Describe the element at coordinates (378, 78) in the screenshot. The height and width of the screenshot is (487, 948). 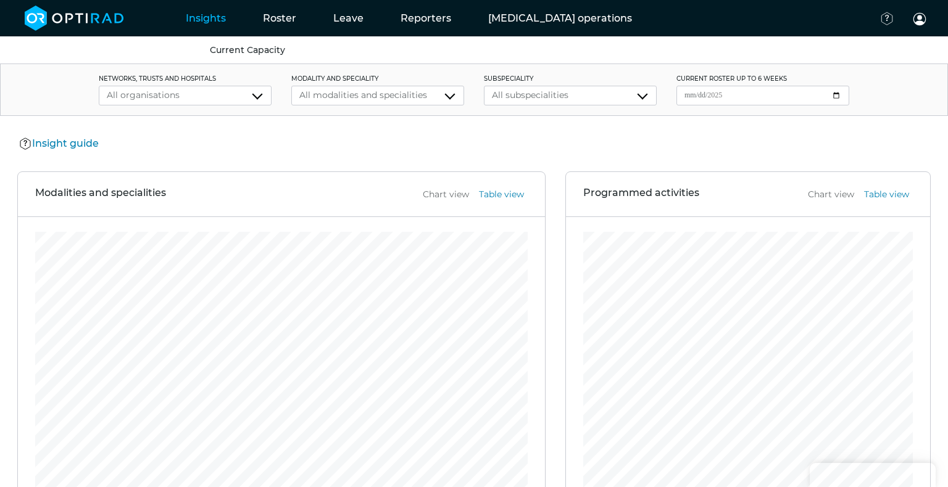
I see `label: modality and speciality` at that location.